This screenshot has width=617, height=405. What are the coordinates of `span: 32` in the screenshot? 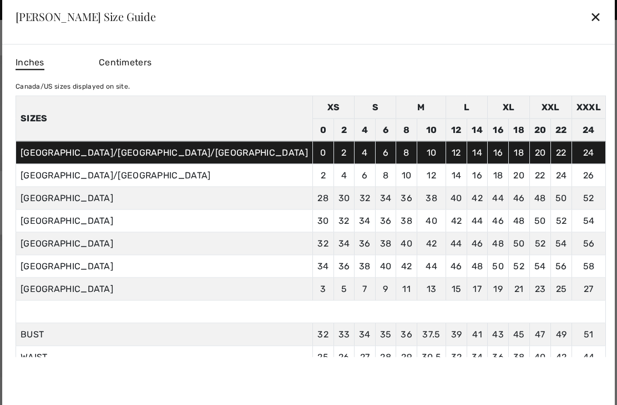 It's located at (323, 334).